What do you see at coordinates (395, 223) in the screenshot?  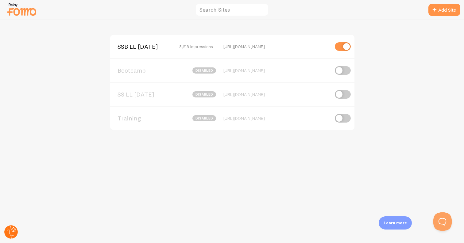 I see `div: Learn more` at bounding box center [395, 223].